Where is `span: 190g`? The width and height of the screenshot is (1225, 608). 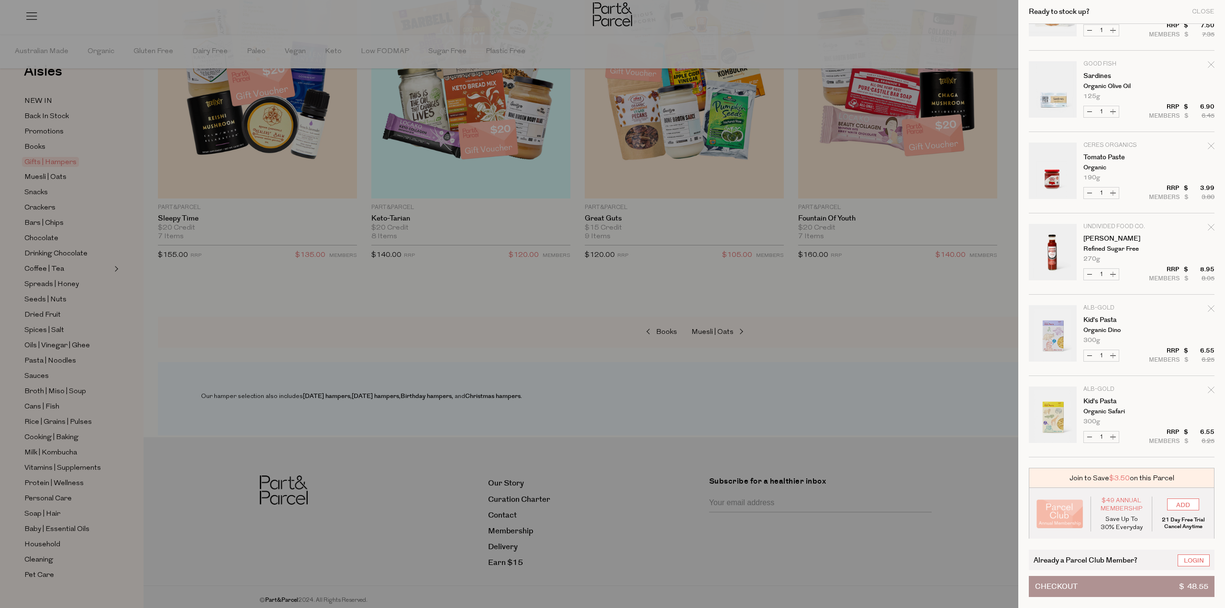 span: 190g is located at coordinates (1091, 178).